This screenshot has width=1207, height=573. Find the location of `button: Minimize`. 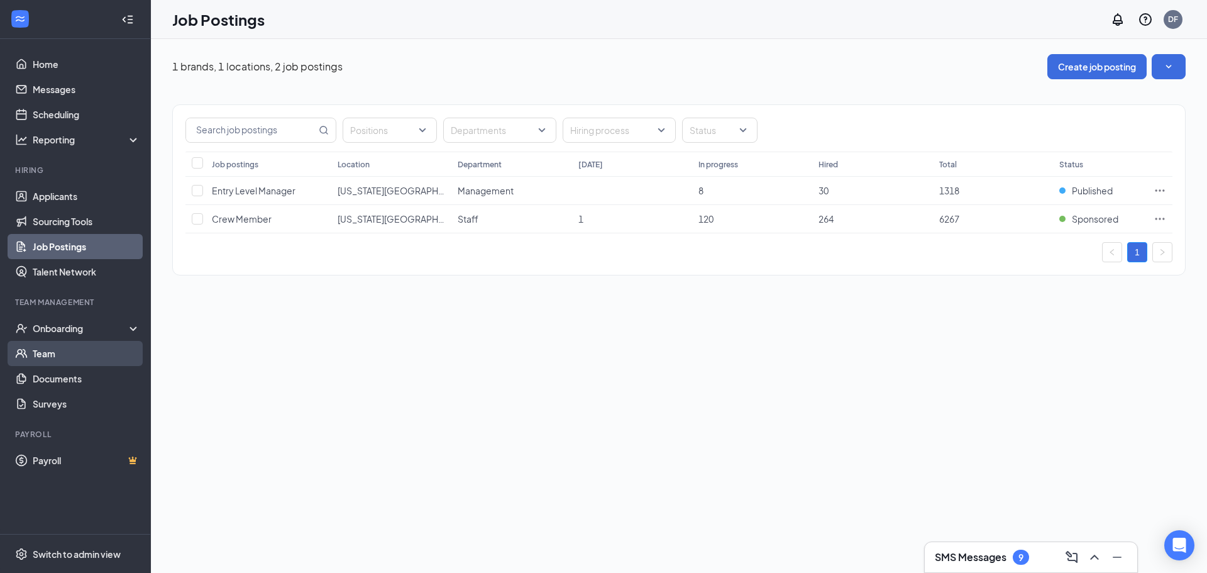

button: Minimize is located at coordinates (1117, 557).